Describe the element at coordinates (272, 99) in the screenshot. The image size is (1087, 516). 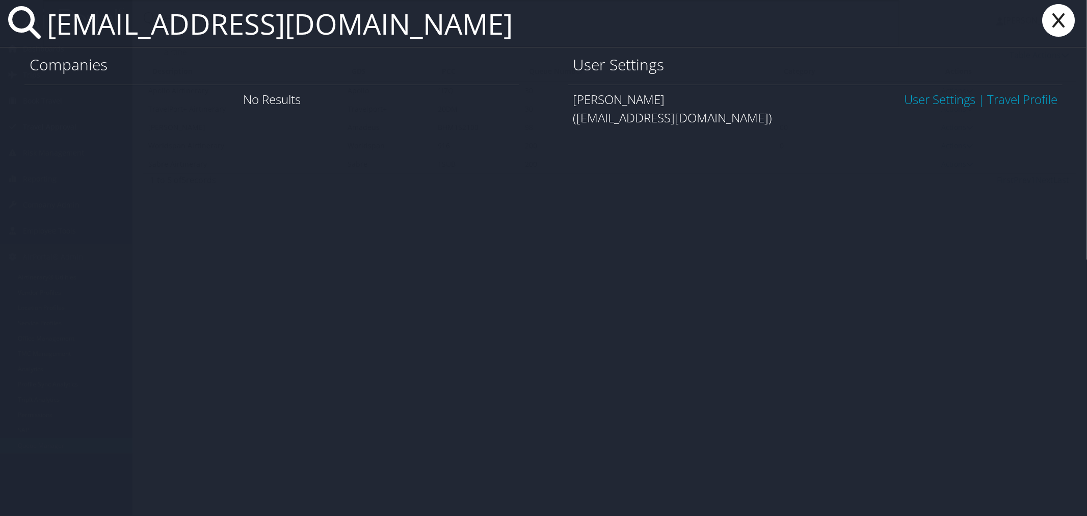
I see `div: No Results` at that location.